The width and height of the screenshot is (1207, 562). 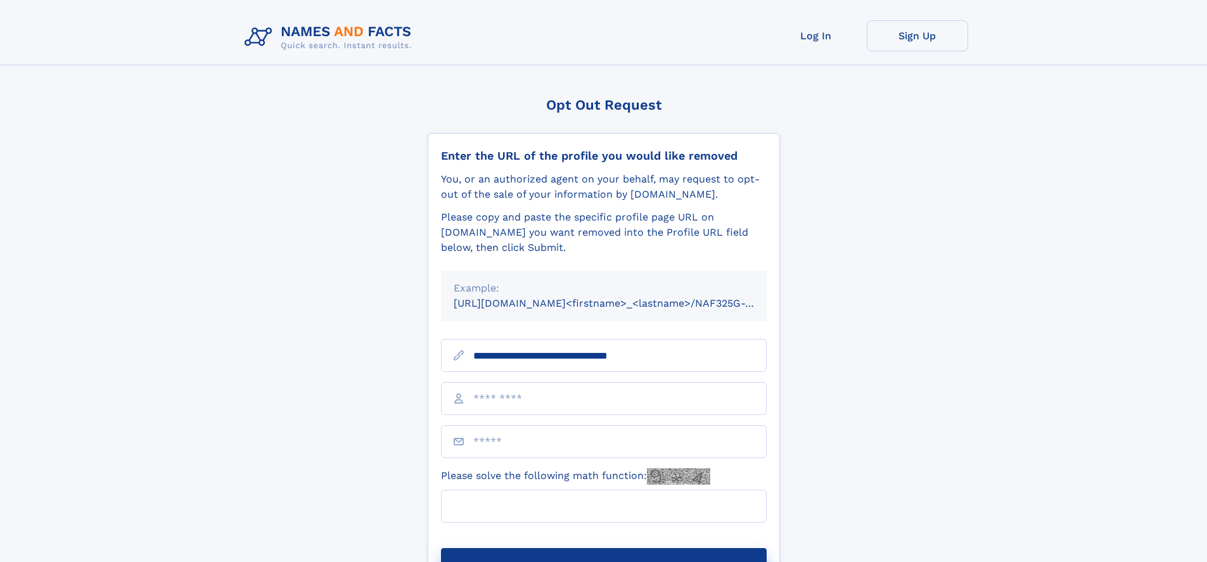 I want to click on a: Sign Up, so click(x=918, y=35).